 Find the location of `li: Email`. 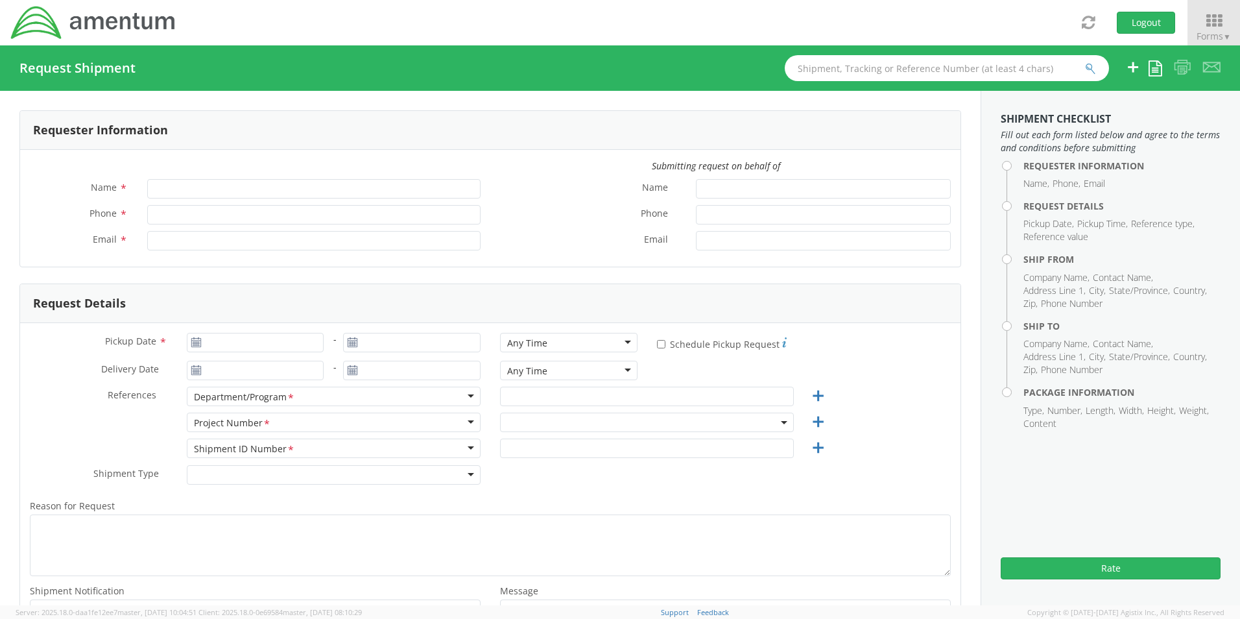

li: Email is located at coordinates (1094, 184).